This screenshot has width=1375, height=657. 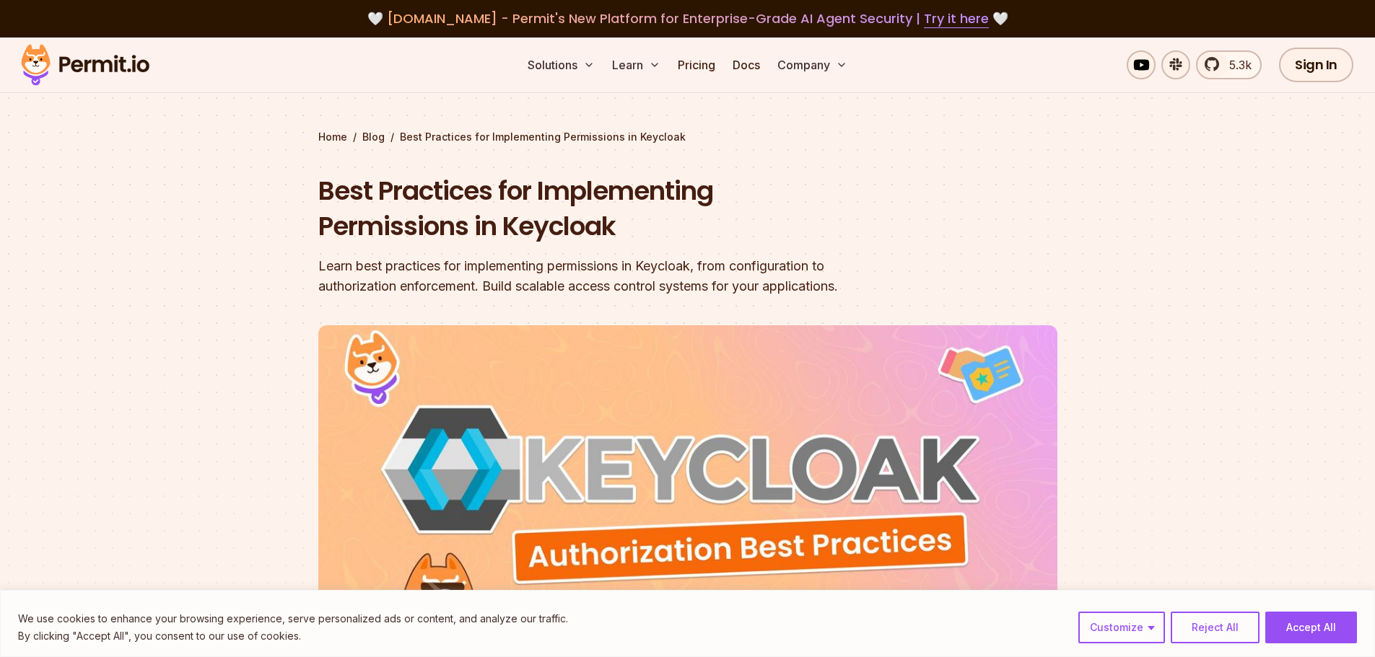 I want to click on img: Permit logo, so click(x=85, y=65).